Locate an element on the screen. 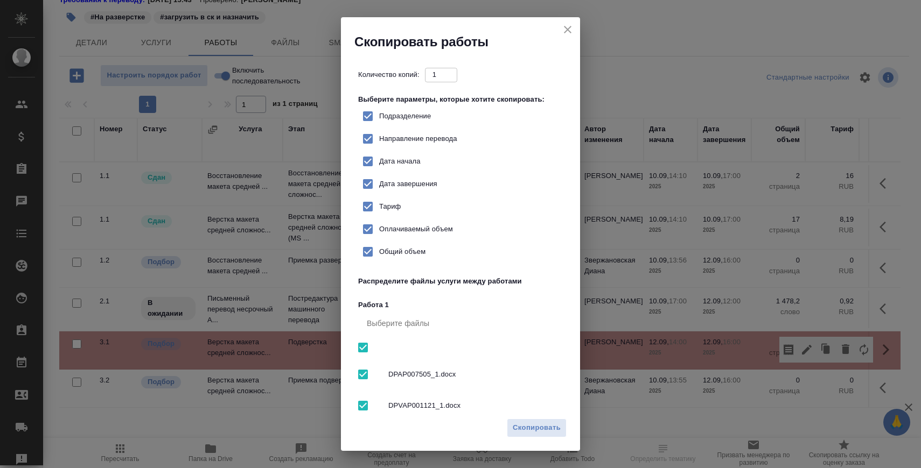 This screenshot has width=921, height=468. span: Подразделение is located at coordinates (405, 116).